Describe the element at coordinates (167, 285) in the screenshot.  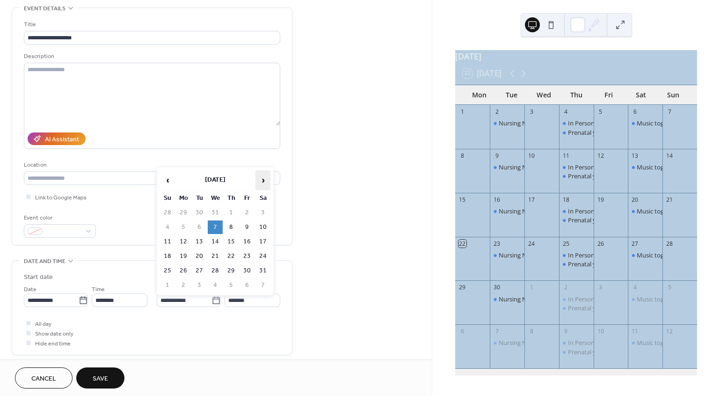
I see `td: 1` at that location.